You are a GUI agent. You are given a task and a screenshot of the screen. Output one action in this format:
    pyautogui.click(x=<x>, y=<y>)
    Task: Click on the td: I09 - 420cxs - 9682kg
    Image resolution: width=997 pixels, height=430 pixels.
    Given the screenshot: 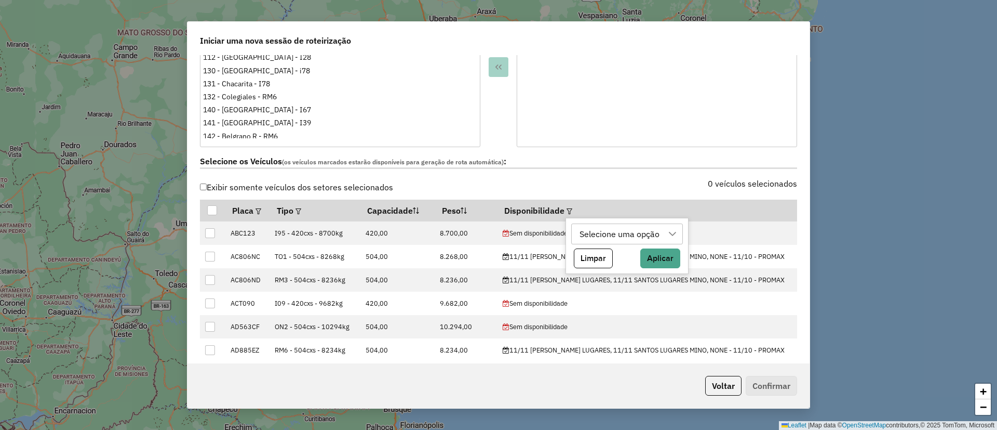 What is the action you would take?
    pyautogui.click(x=315, y=303)
    